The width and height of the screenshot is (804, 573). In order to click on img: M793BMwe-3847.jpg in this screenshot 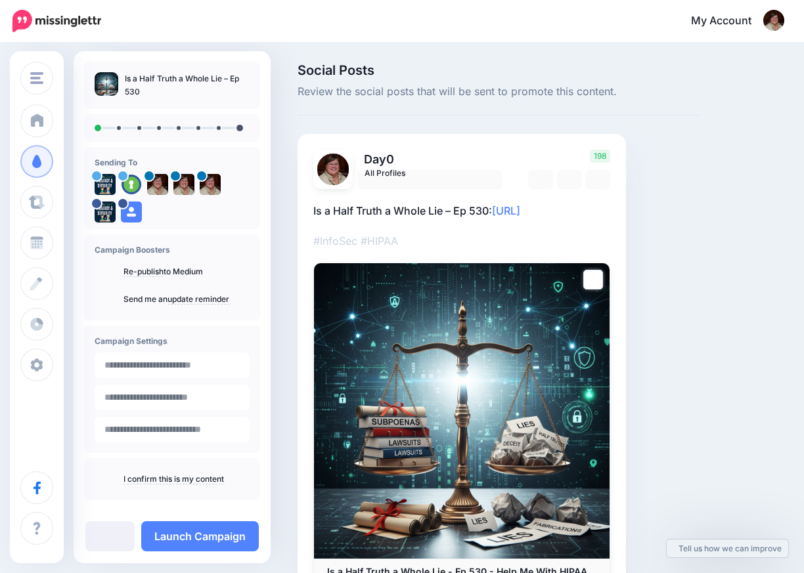, I will do `click(105, 185)`.